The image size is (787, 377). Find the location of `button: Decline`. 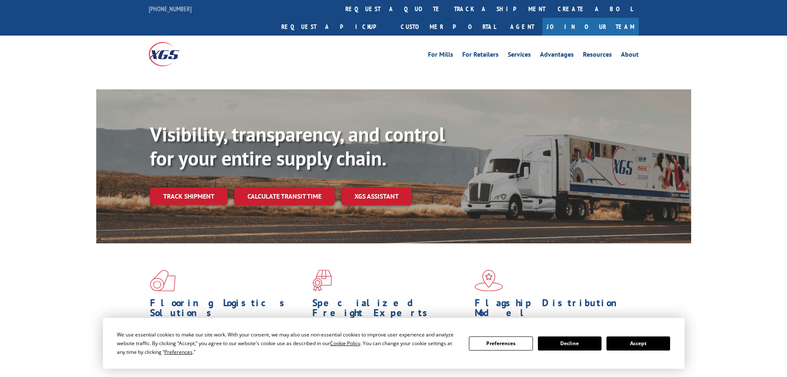

button: Decline is located at coordinates (570, 343).